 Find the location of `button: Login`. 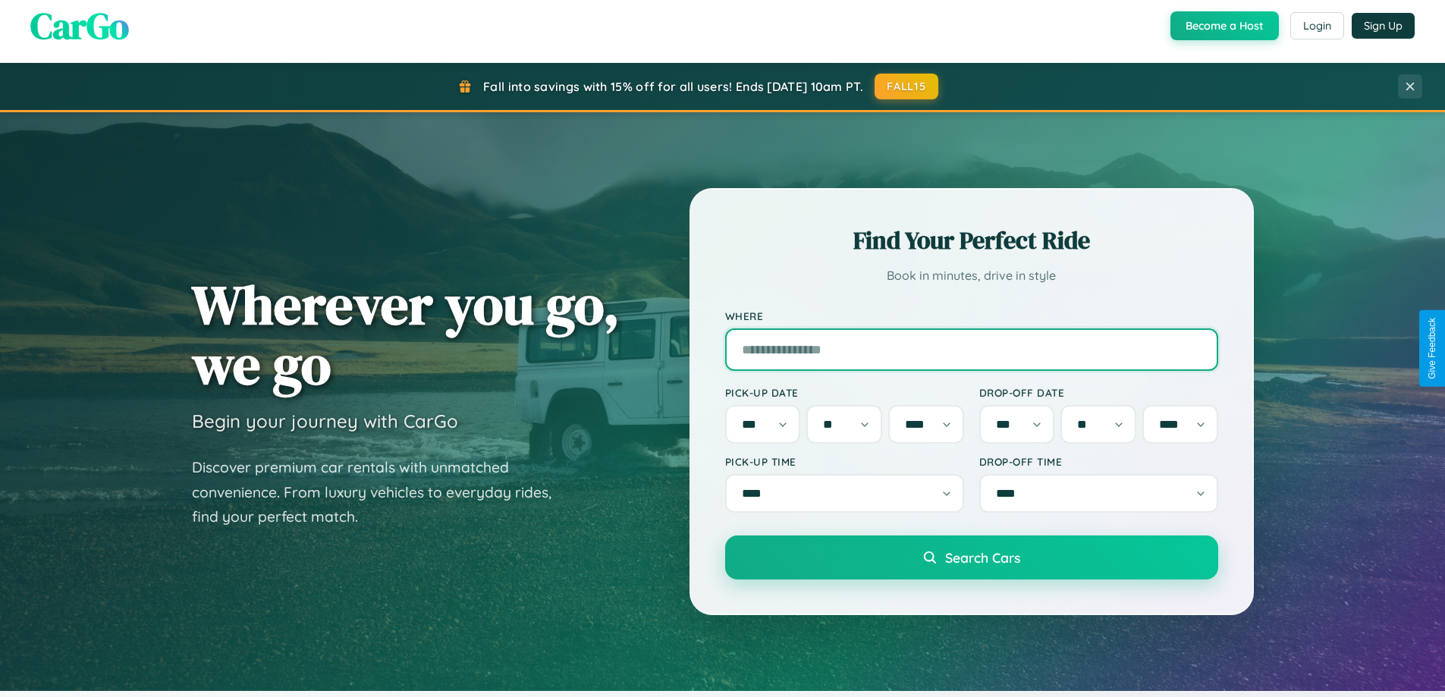

button: Login is located at coordinates (1317, 26).